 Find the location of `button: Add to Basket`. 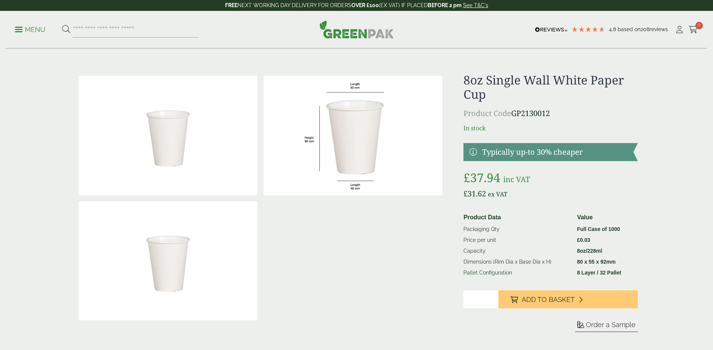

button: Add to Basket is located at coordinates (568, 300).